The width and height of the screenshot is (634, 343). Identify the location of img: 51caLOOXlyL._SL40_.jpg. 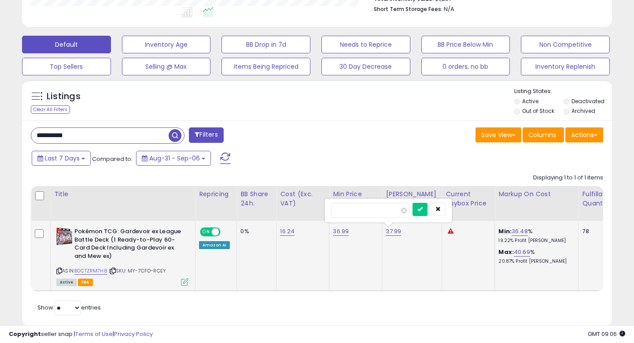
(64, 236).